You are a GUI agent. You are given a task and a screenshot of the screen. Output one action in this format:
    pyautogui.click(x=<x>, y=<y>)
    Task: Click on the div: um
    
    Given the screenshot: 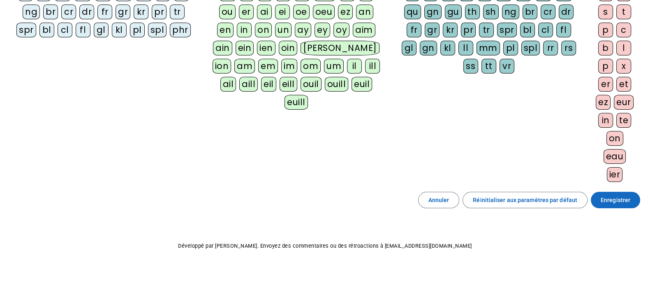 What is the action you would take?
    pyautogui.click(x=334, y=66)
    